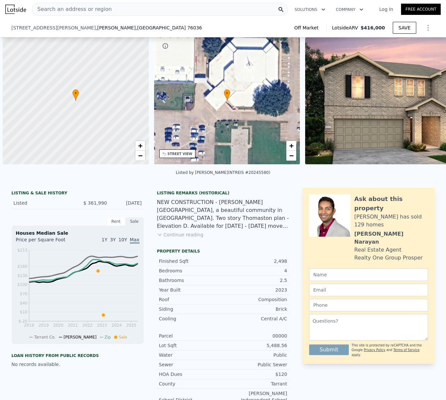 The width and height of the screenshot is (446, 400). Describe the element at coordinates (307, 28) in the screenshot. I see `span: Off Market` at that location.